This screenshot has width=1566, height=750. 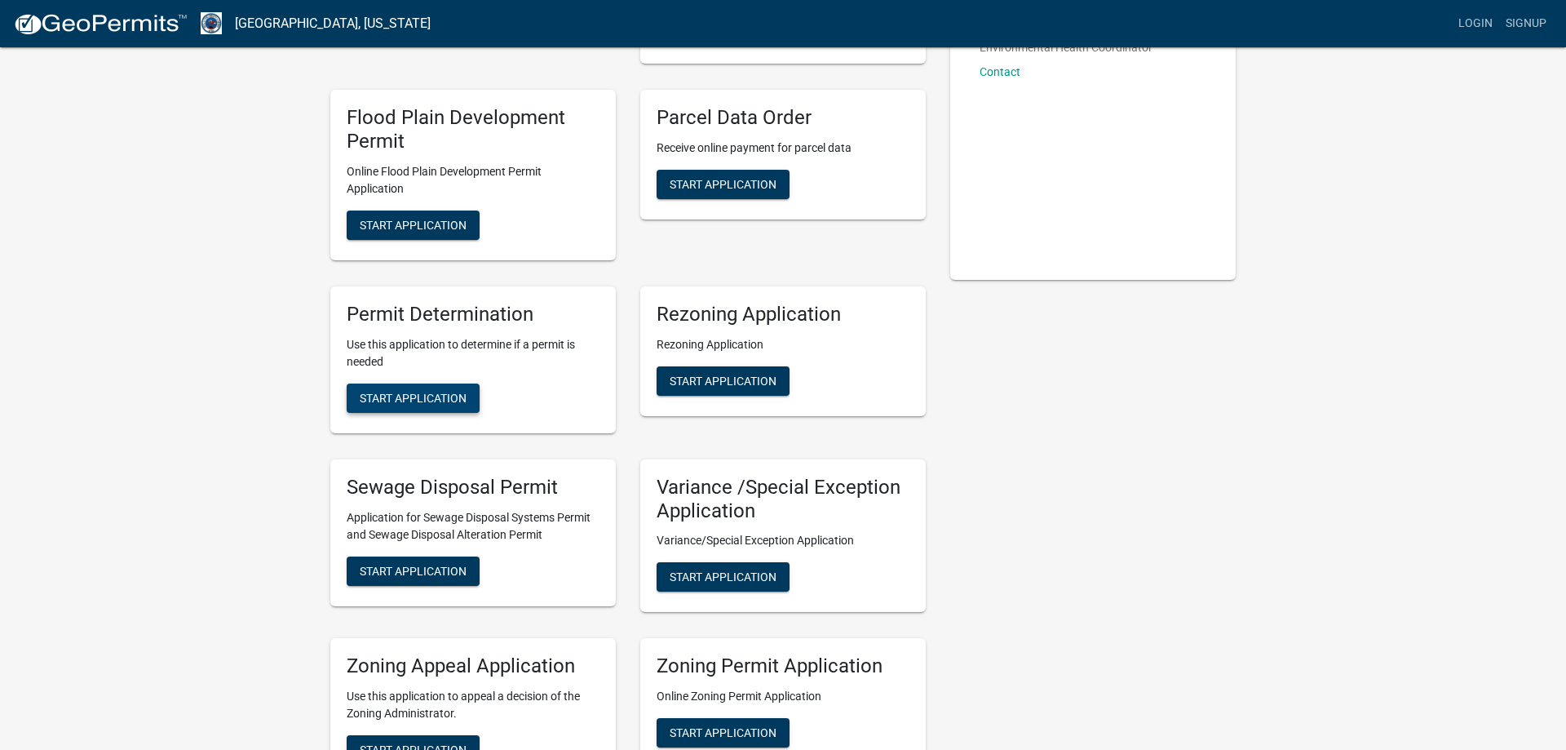 I want to click on p: Online Flood Plain Development Permit Application, so click(x=473, y=180).